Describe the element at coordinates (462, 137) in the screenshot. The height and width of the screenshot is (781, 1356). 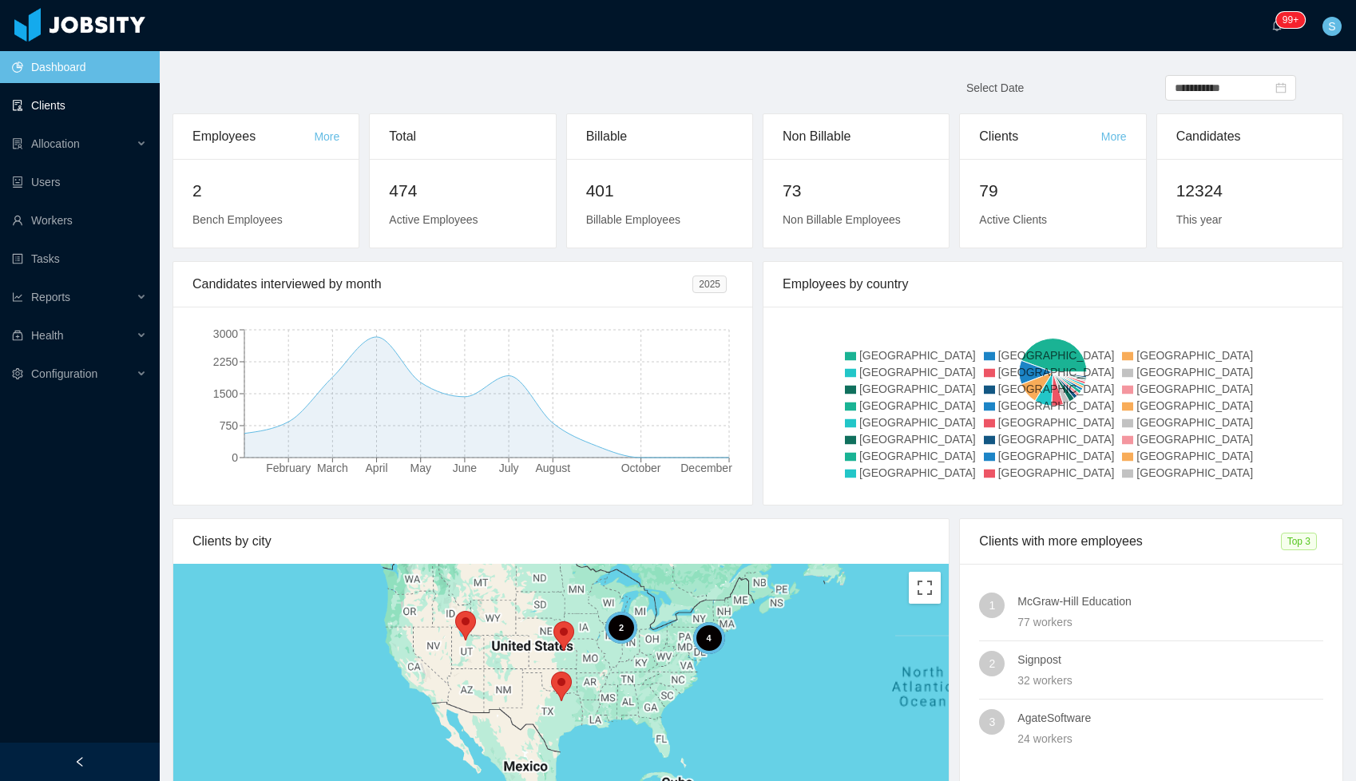
I see `div: Total` at that location.